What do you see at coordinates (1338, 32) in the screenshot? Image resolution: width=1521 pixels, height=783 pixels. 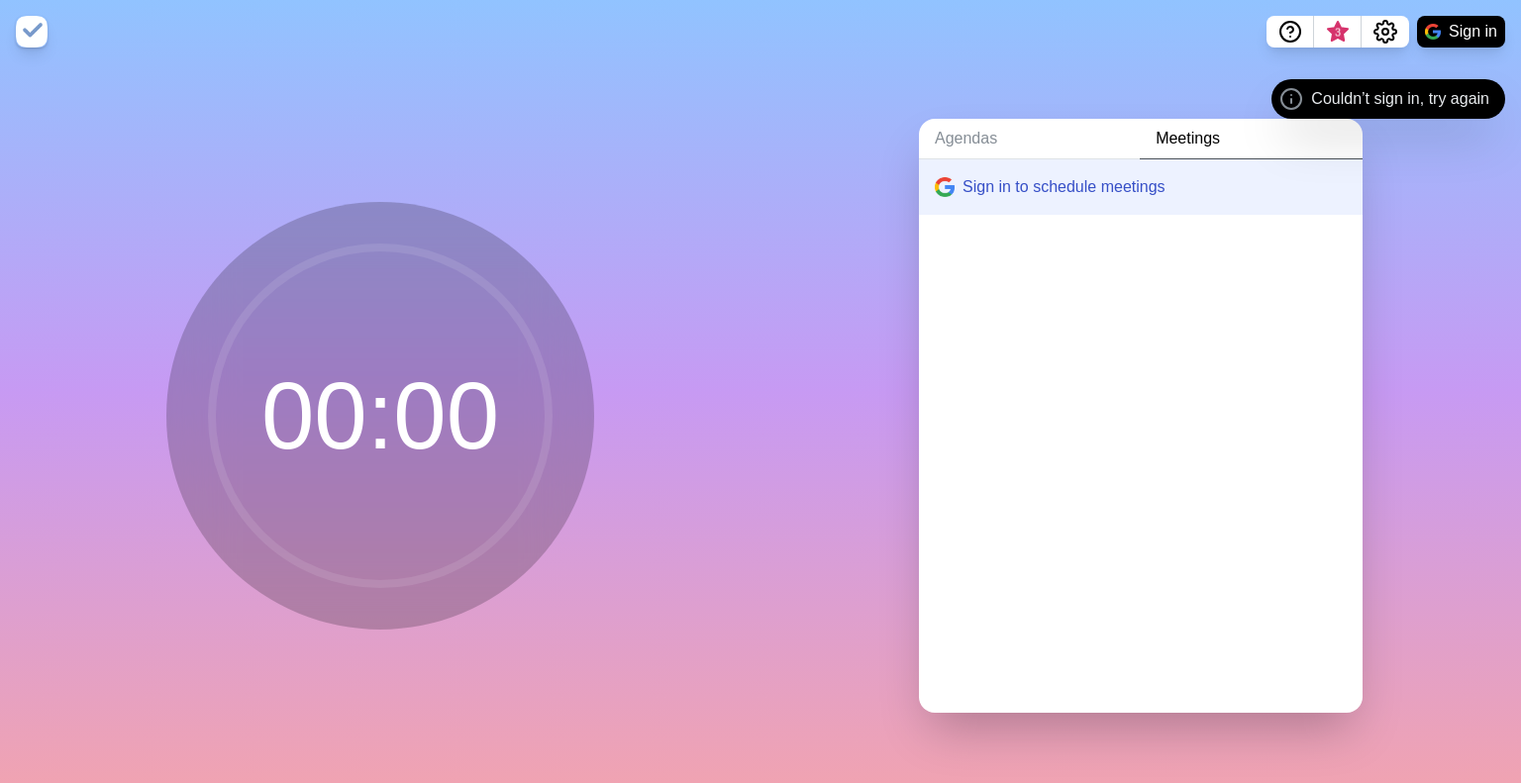 I see `button: What’s new` at bounding box center [1338, 32].